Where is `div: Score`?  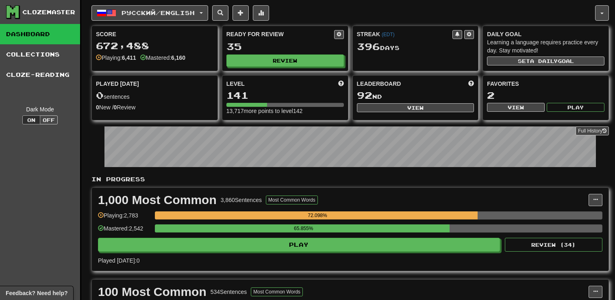
div: Score is located at coordinates (154, 34).